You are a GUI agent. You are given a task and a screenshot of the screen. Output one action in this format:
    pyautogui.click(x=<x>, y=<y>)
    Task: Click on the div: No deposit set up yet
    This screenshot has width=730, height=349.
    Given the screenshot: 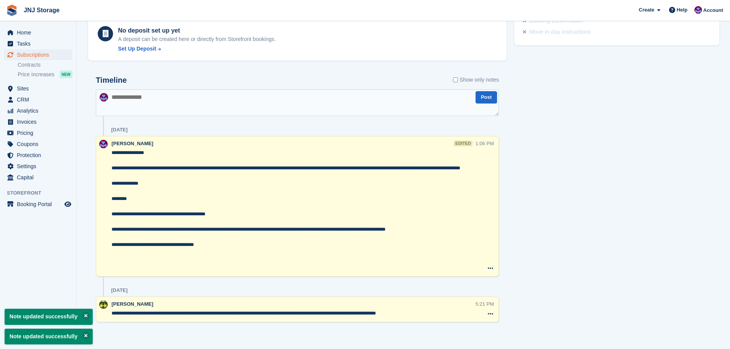 What is the action you would take?
    pyautogui.click(x=197, y=31)
    